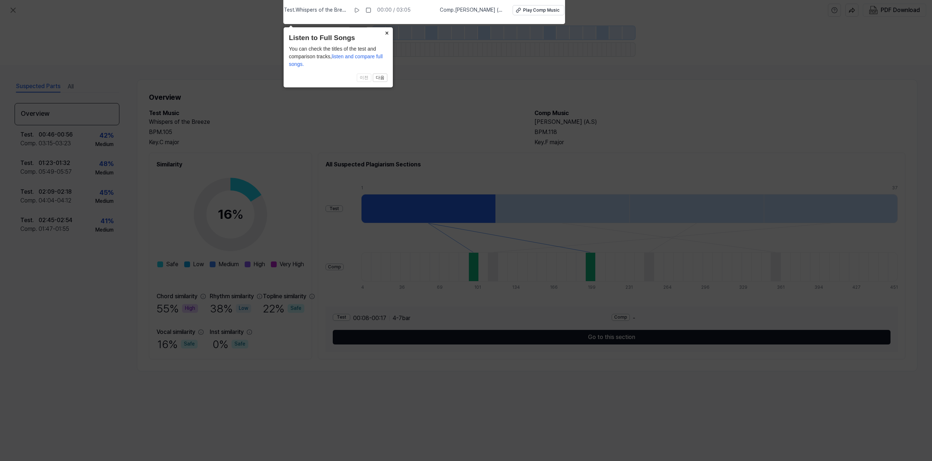 The image size is (932, 461). I want to click on button: Play Comp Music, so click(538, 10).